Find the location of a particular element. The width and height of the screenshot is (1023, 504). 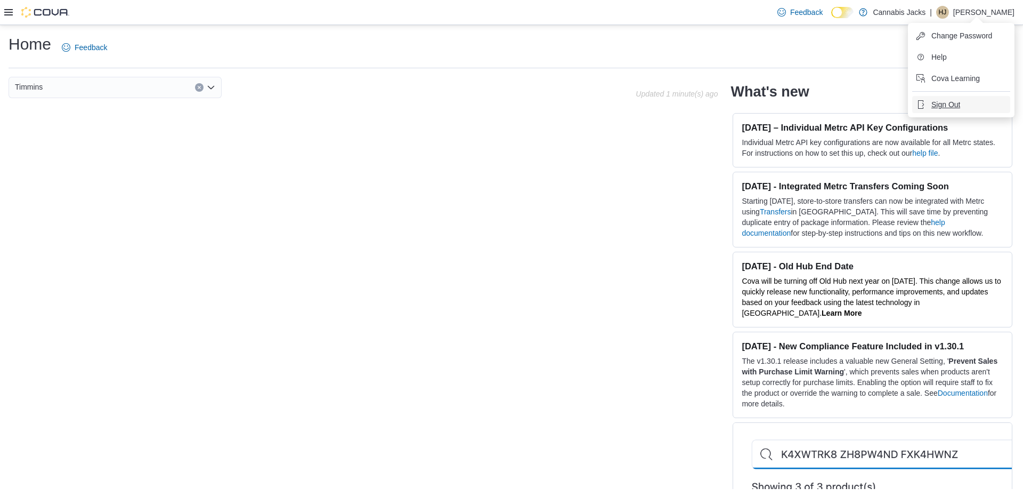

span: Dark Mode is located at coordinates (831, 18).